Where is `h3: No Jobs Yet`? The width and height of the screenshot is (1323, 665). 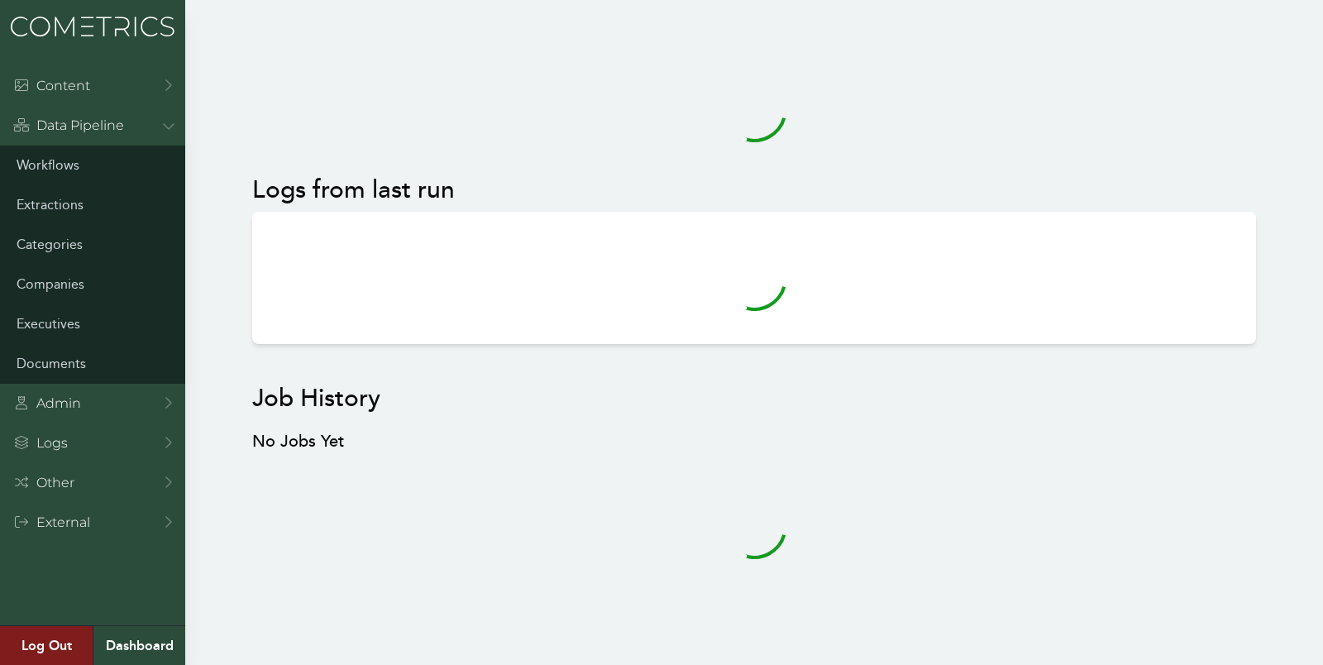 h3: No Jobs Yet is located at coordinates (753, 442).